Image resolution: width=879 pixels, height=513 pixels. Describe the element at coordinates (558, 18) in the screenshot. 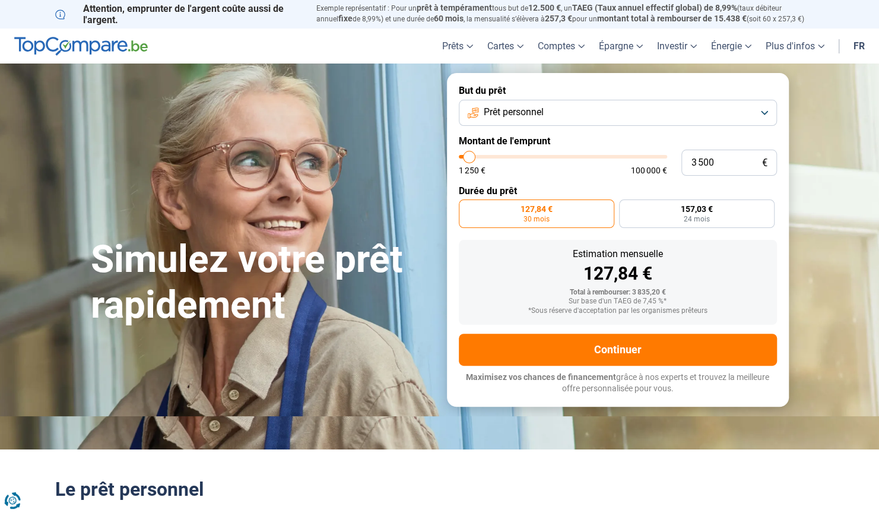

I see `span: 257,3 €` at that location.